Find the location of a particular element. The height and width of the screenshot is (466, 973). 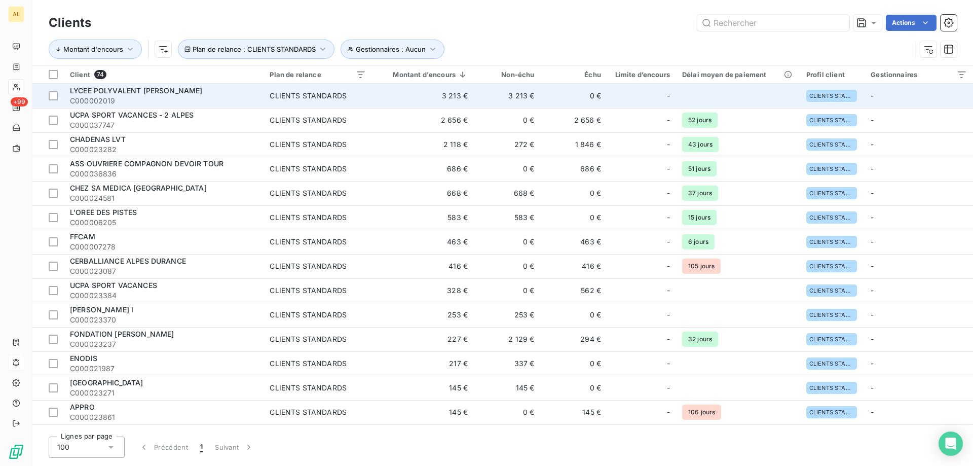

span: 6 jours is located at coordinates (698, 242).